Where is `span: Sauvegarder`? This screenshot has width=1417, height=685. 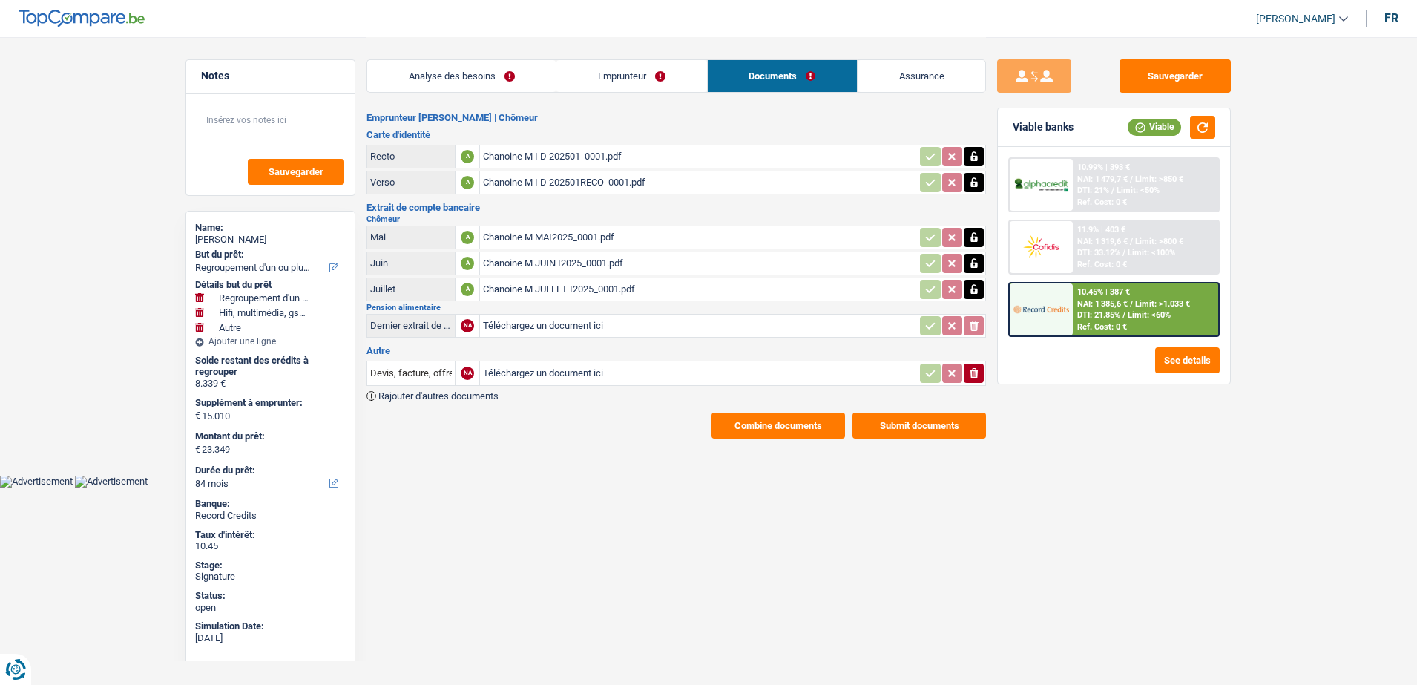
span: Sauvegarder is located at coordinates (296, 171).